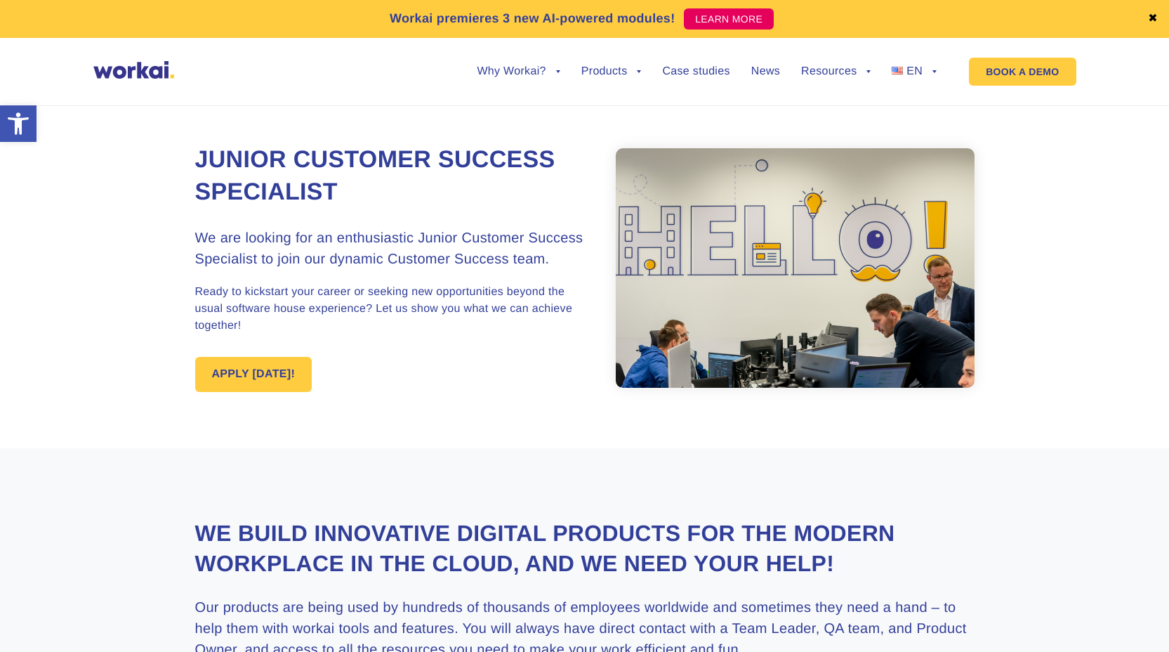  Describe the element at coordinates (836, 72) in the screenshot. I see `a: Resources` at that location.